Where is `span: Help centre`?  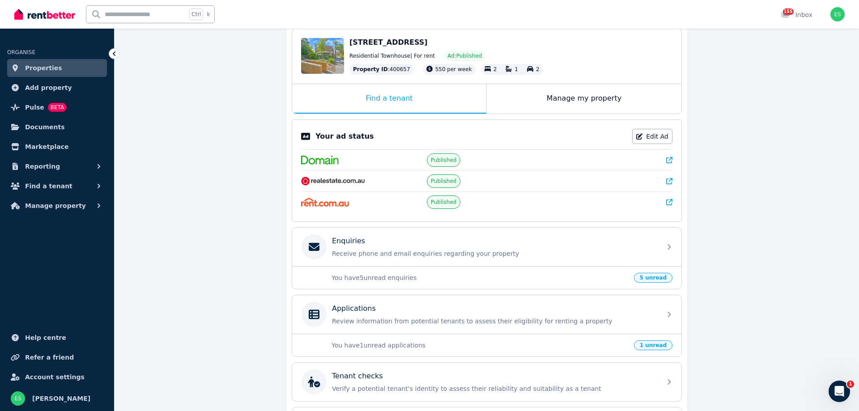
span: Help centre is located at coordinates (46, 338).